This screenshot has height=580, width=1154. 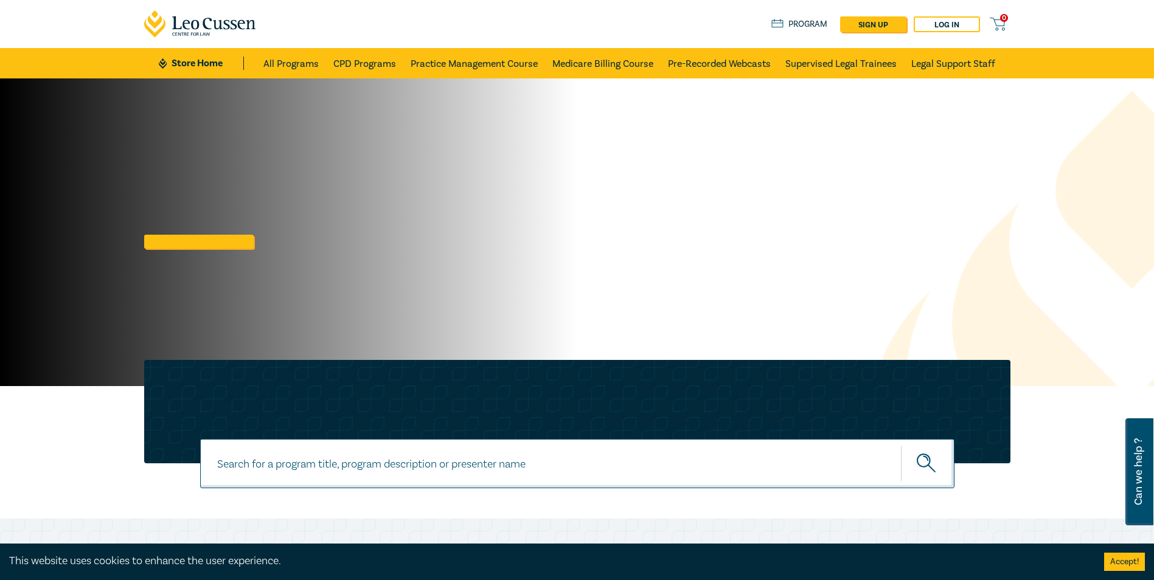 What do you see at coordinates (841, 63) in the screenshot?
I see `a: Supervised Legal Trainees` at bounding box center [841, 63].